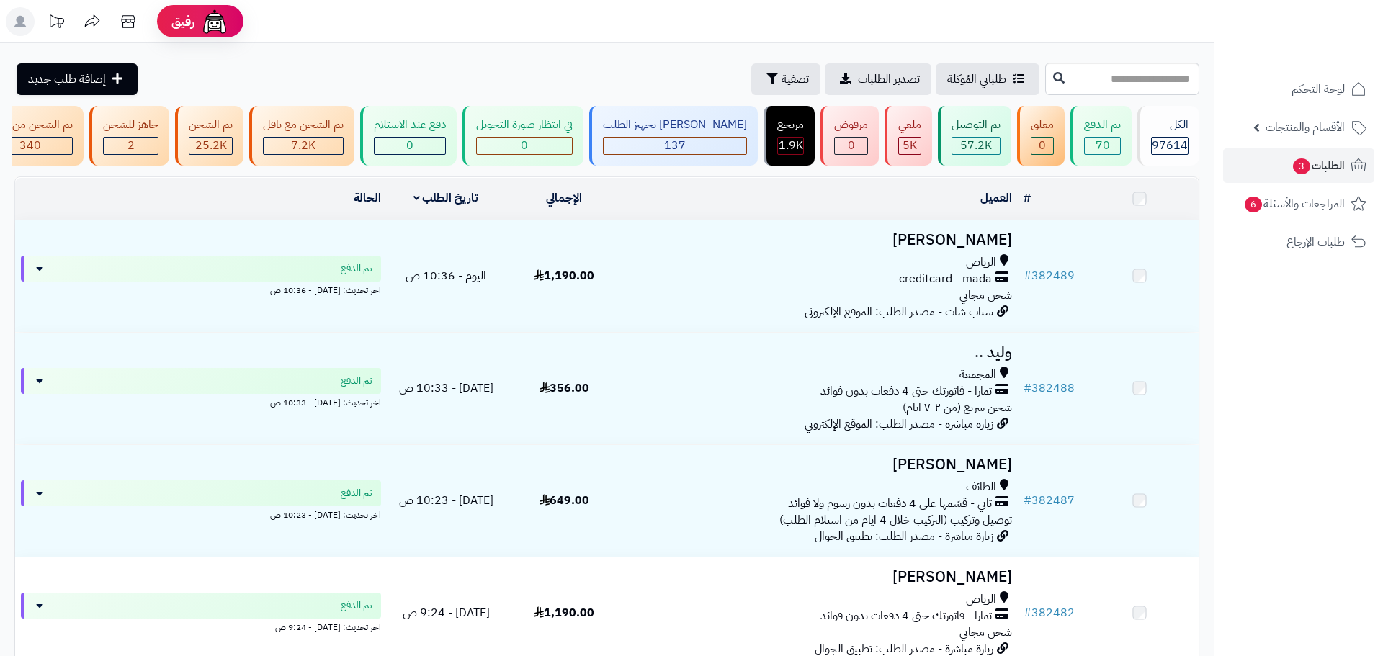  I want to click on div: 5011, so click(910, 145).